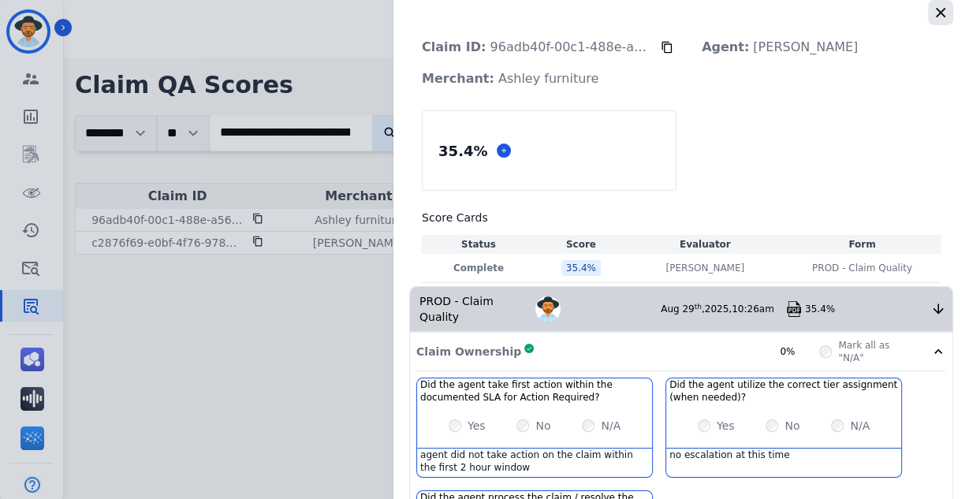  Describe the element at coordinates (479, 244) in the screenshot. I see `th: Status` at that location.